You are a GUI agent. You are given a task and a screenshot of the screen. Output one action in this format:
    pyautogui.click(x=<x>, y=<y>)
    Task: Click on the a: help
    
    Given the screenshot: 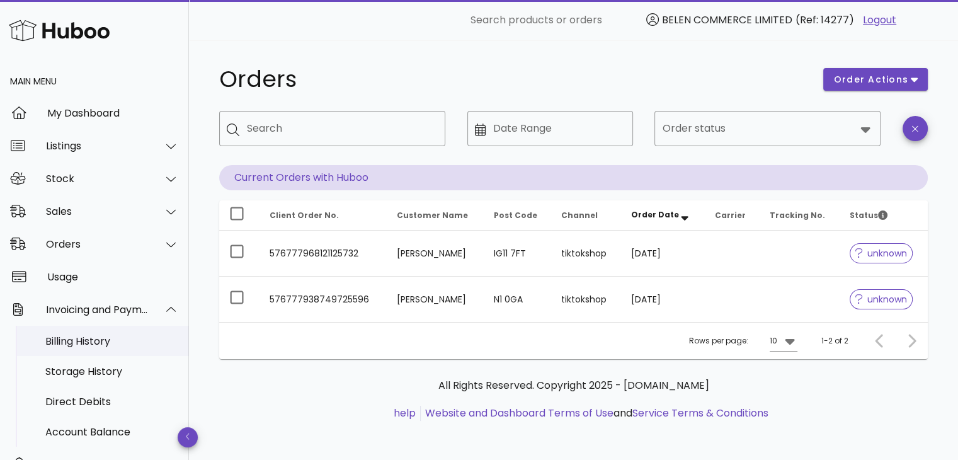 What is the action you would take?
    pyautogui.click(x=405, y=413)
    